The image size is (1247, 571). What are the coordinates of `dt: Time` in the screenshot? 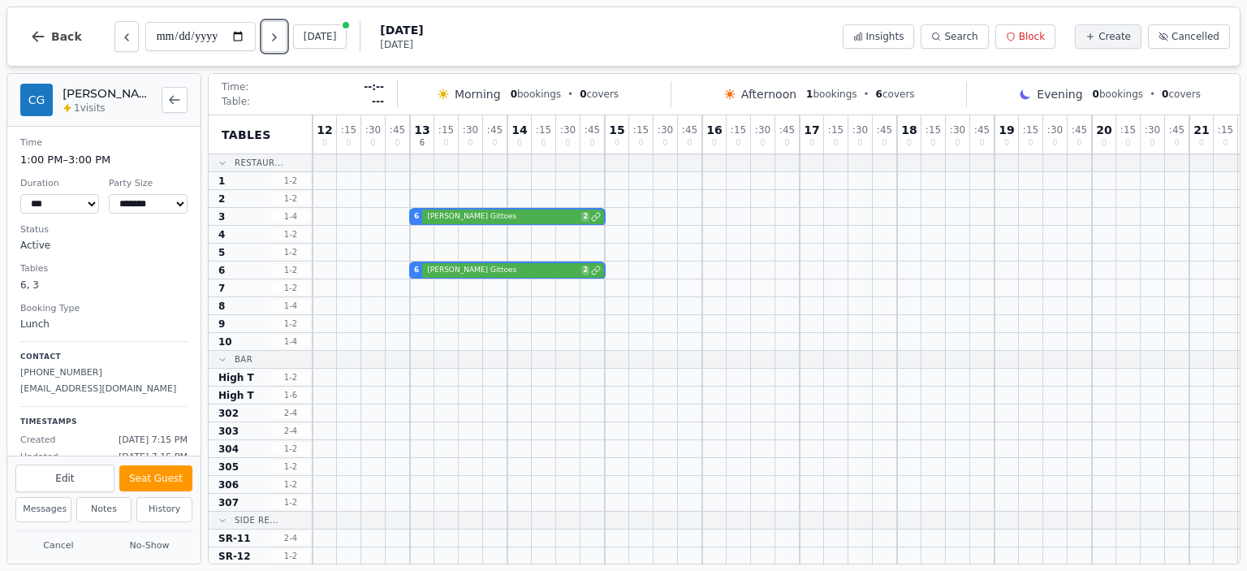 It's located at (104, 143).